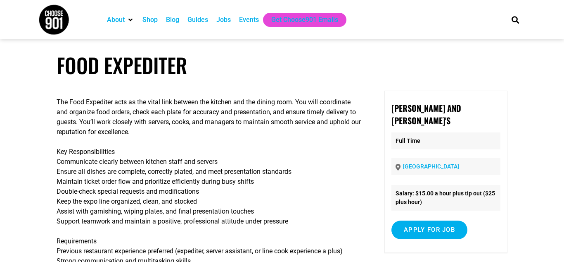  Describe the element at coordinates (198, 20) in the screenshot. I see `a: Guides` at that location.